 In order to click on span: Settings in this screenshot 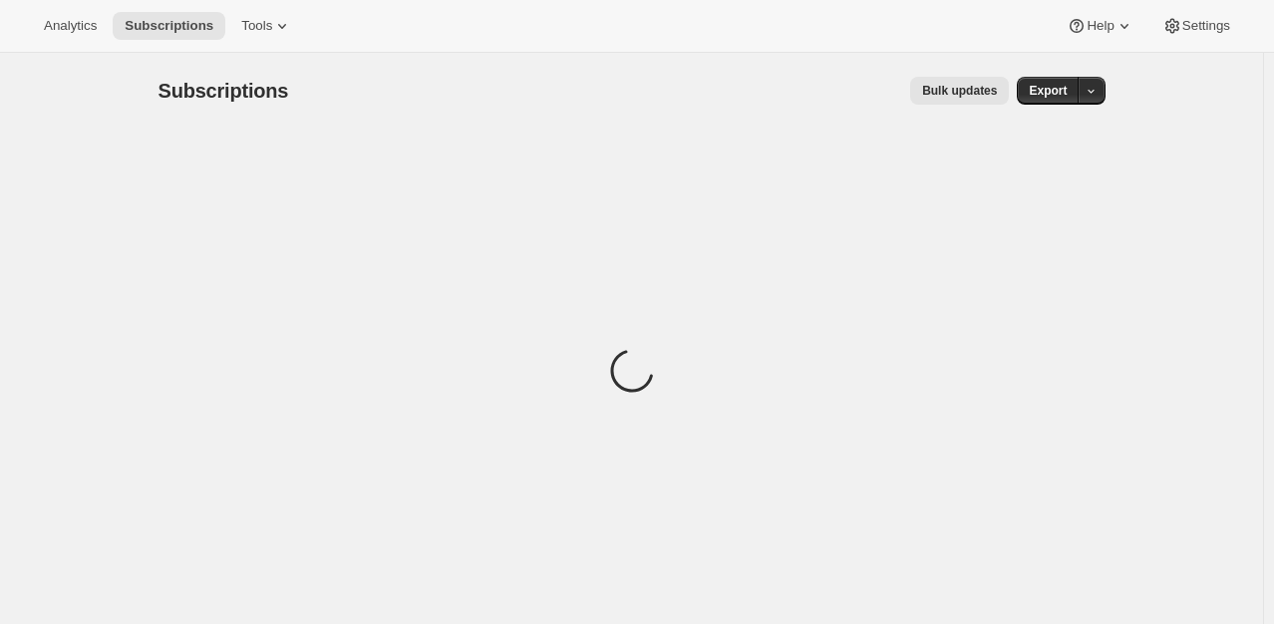, I will do `click(1207, 26)`.